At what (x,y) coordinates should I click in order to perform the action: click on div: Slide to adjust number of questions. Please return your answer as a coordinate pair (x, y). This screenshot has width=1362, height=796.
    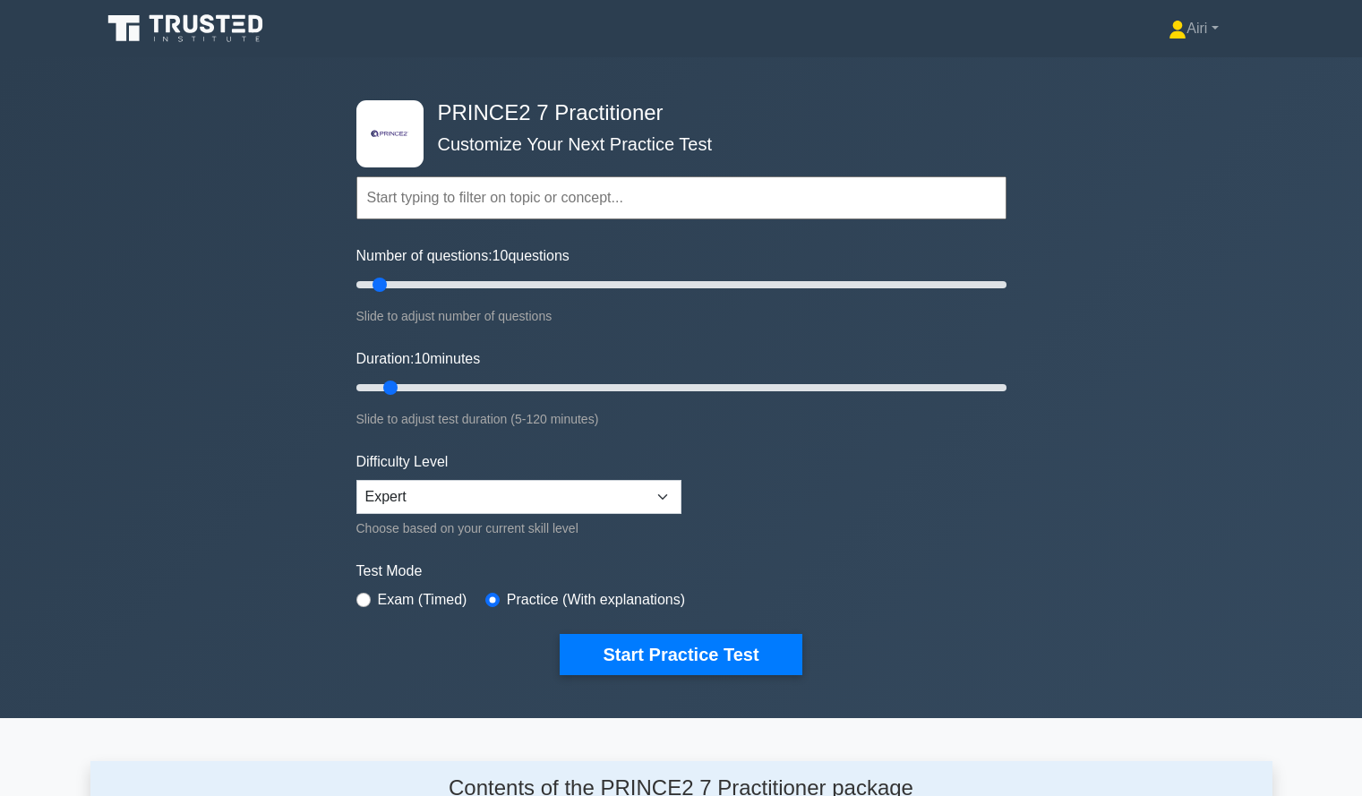
    Looking at the image, I should click on (681, 316).